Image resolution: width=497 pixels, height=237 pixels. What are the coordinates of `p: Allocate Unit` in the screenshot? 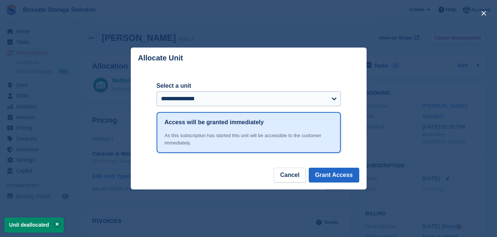 It's located at (161, 58).